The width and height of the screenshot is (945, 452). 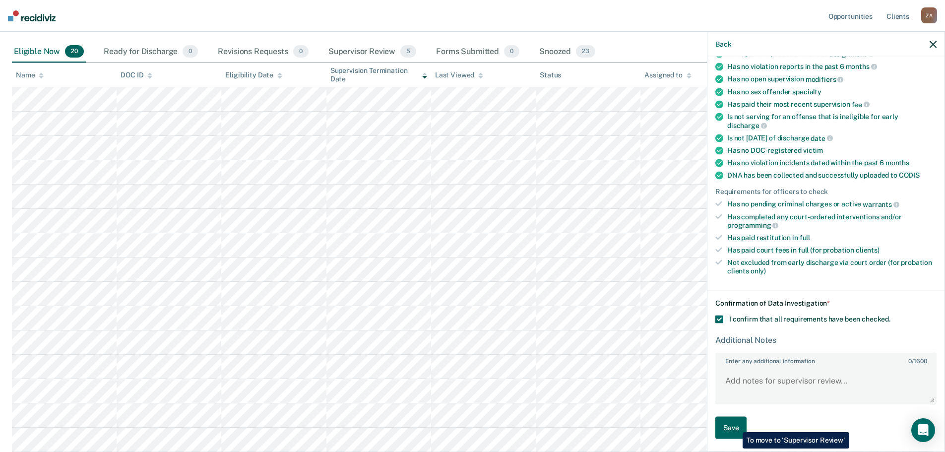 I want to click on span: modifiers, so click(x=825, y=79).